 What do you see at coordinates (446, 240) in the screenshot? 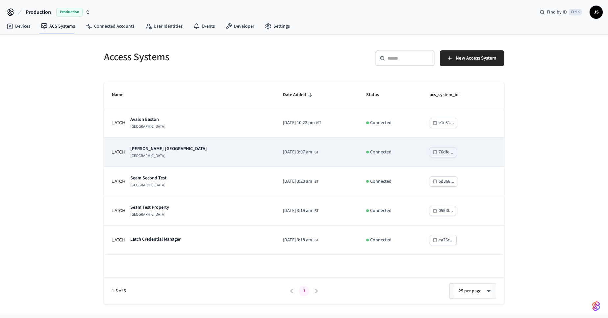
I see `div: ea26c...` at bounding box center [446, 240].